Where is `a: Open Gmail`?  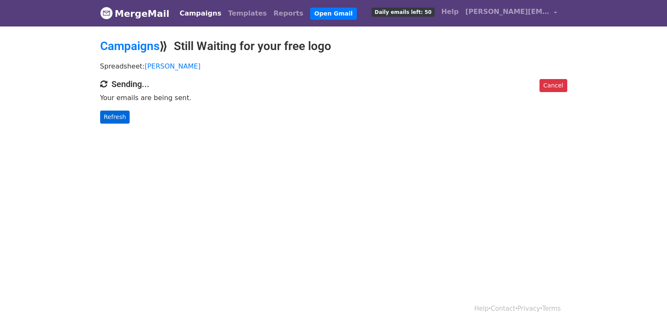 a: Open Gmail is located at coordinates (333, 13).